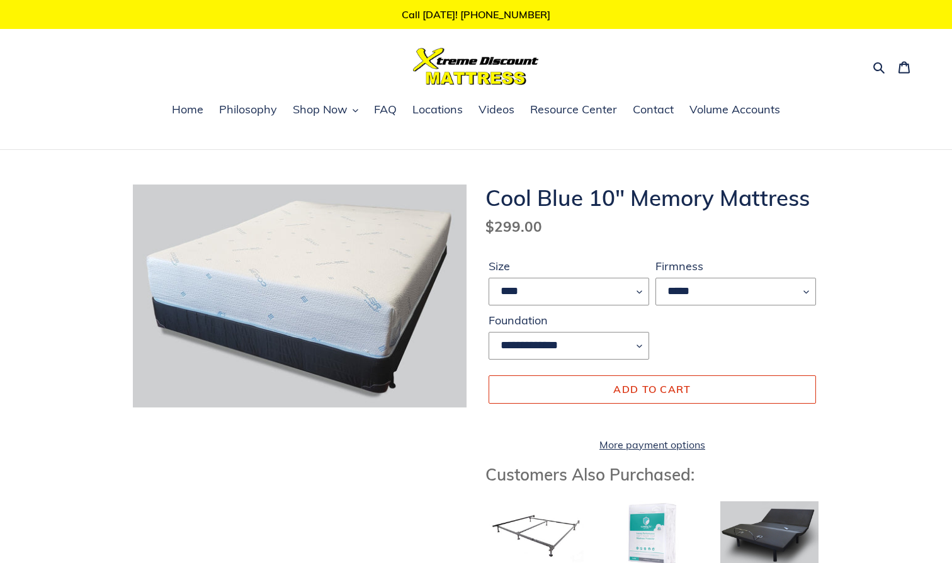 The image size is (952, 563). I want to click on span: FAQ, so click(385, 110).